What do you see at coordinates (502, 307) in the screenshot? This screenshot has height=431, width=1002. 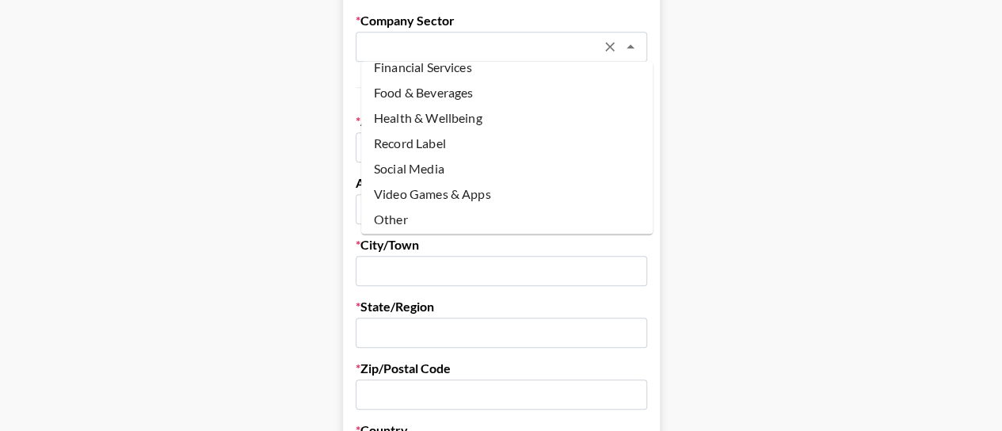 I see `label: State/Region` at bounding box center [502, 307].